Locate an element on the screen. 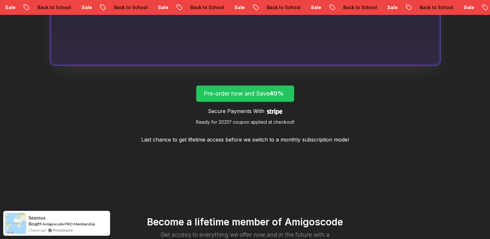 This screenshot has width=490, height=239. a: ProveSource is located at coordinates (63, 230).